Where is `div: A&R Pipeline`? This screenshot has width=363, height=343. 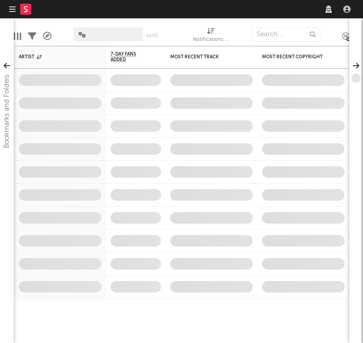
div: A&R Pipeline is located at coordinates (47, 36).